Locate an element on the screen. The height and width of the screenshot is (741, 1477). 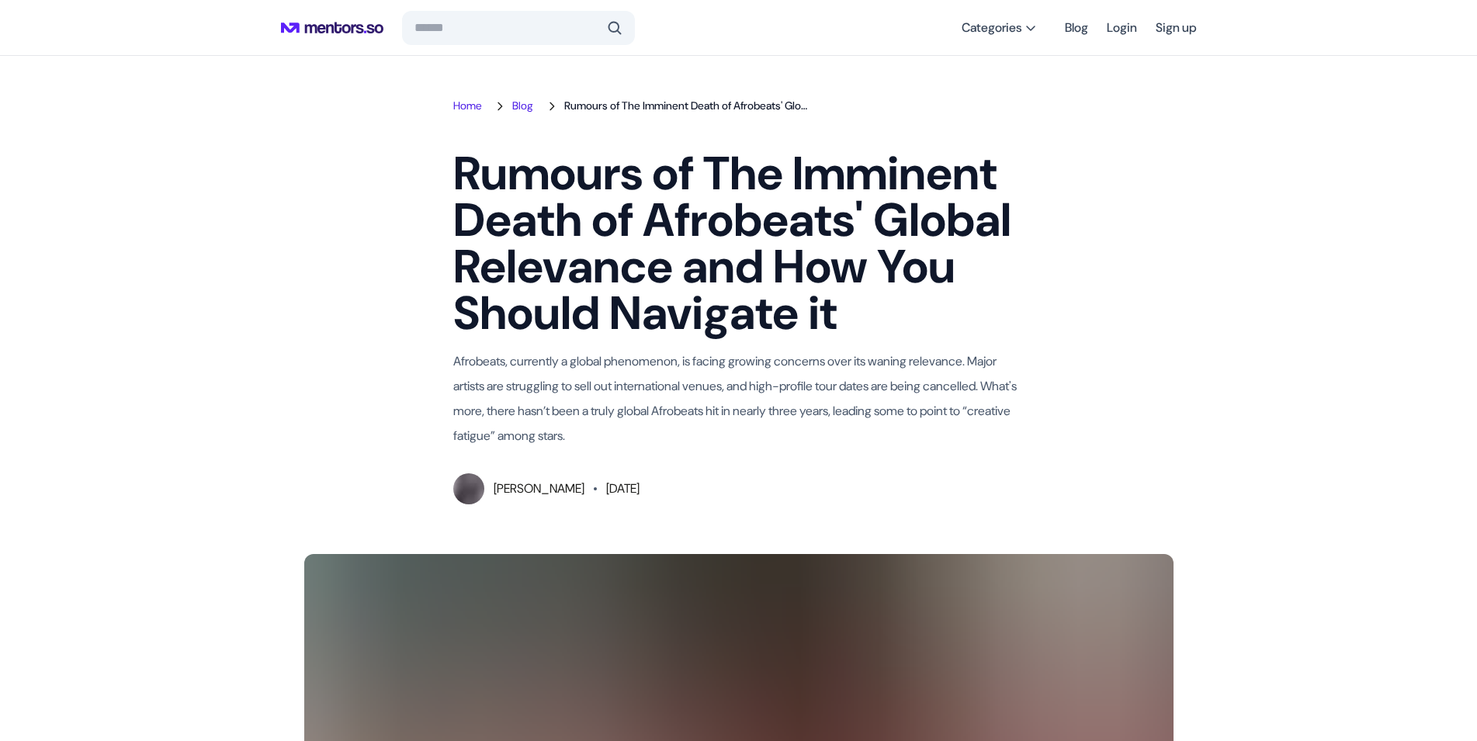
p: Afrobeats, currently a global phenomenon, is facing growing concerns over its waning relevance. M... is located at coordinates (739, 399).